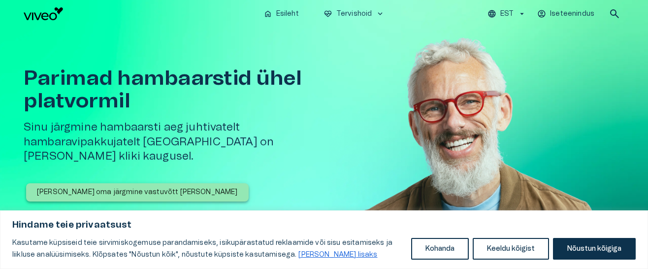 Image resolution: width=648 pixels, height=269 pixels. What do you see at coordinates (43, 14) in the screenshot?
I see `img: Viveo logo` at bounding box center [43, 14].